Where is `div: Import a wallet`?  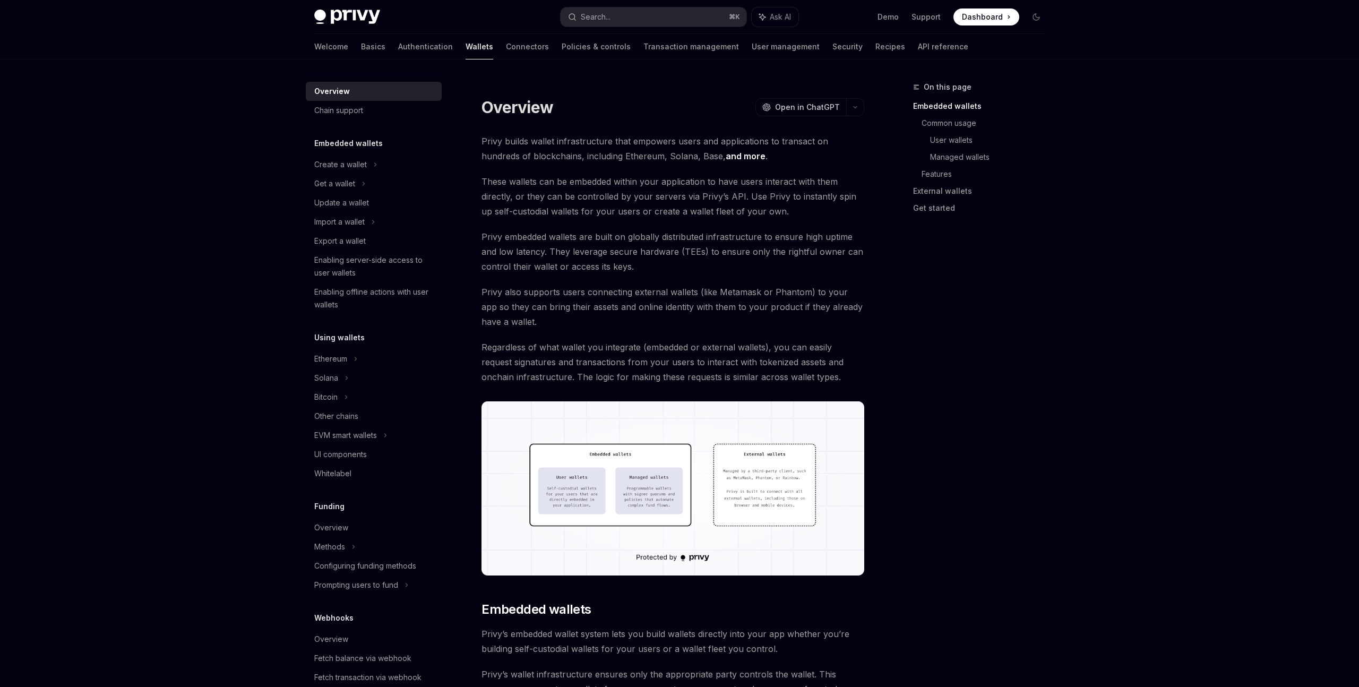
div: Import a wallet is located at coordinates (339, 222).